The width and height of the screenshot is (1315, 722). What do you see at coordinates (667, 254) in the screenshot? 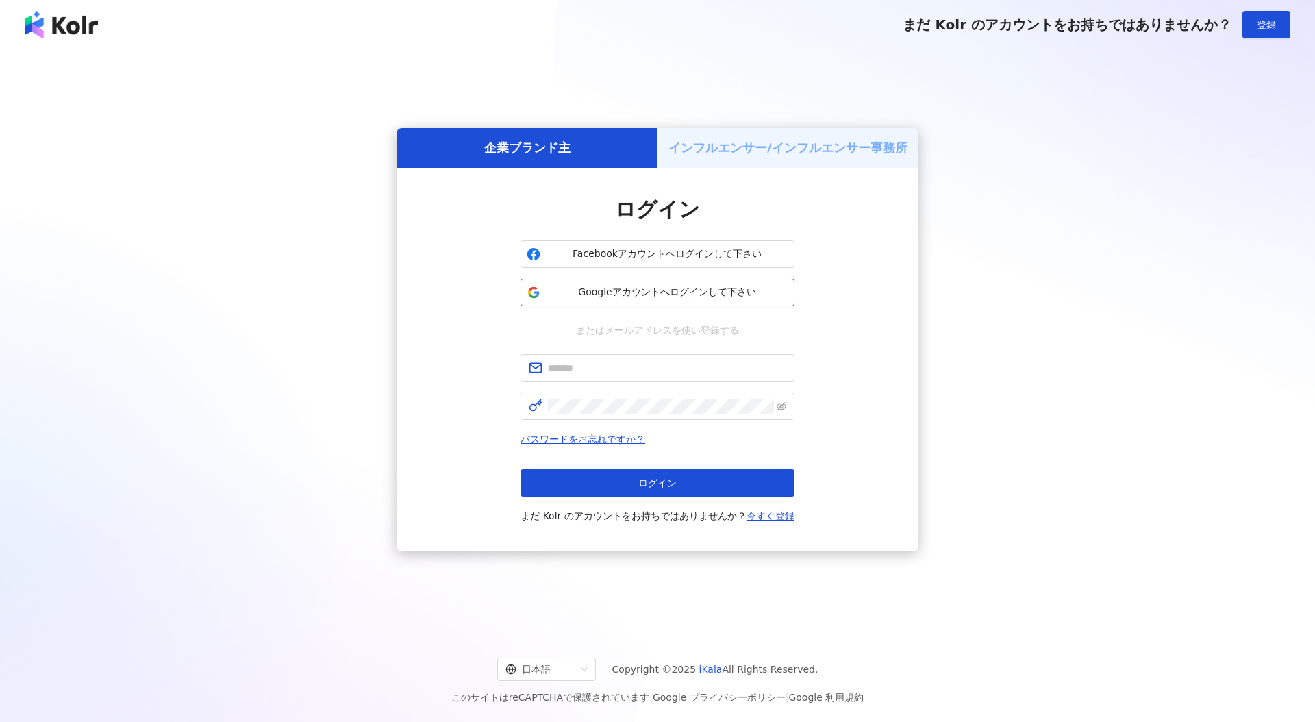
I see `span: Facebookアカウントへログインして下さい` at bounding box center [667, 254].